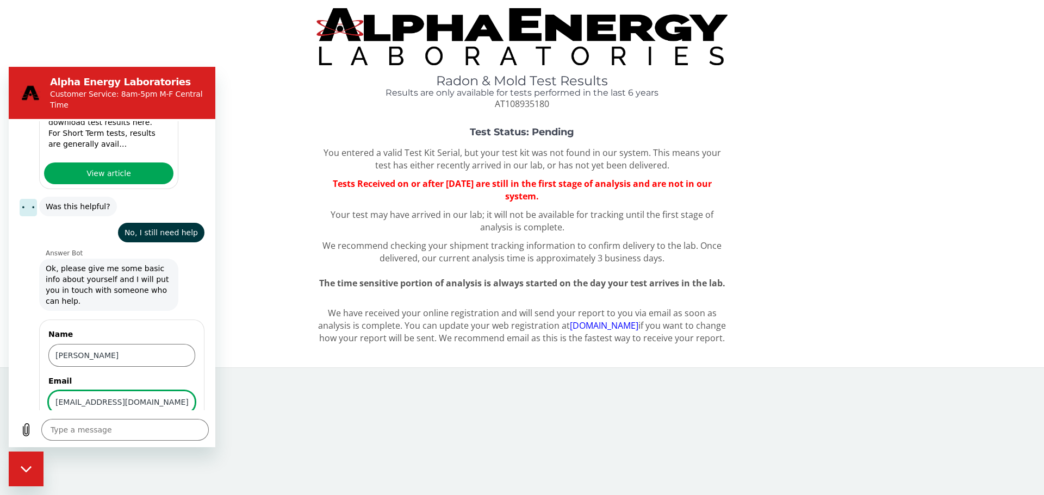  I want to click on h2: Alpha Energy Laboratories, so click(119, 15).